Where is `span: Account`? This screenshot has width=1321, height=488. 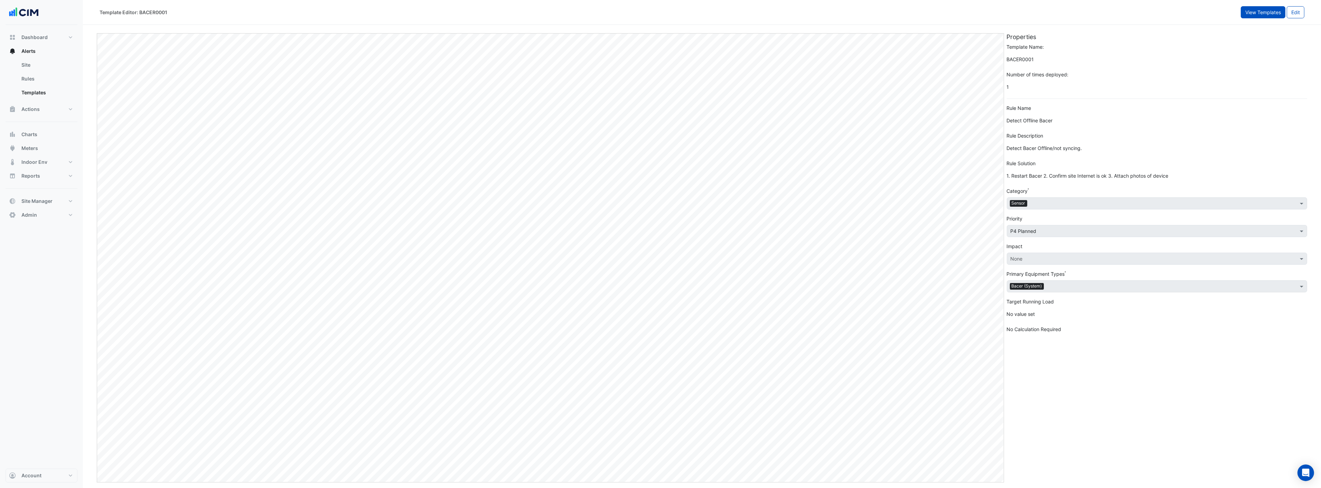
span: Account is located at coordinates (31, 475).